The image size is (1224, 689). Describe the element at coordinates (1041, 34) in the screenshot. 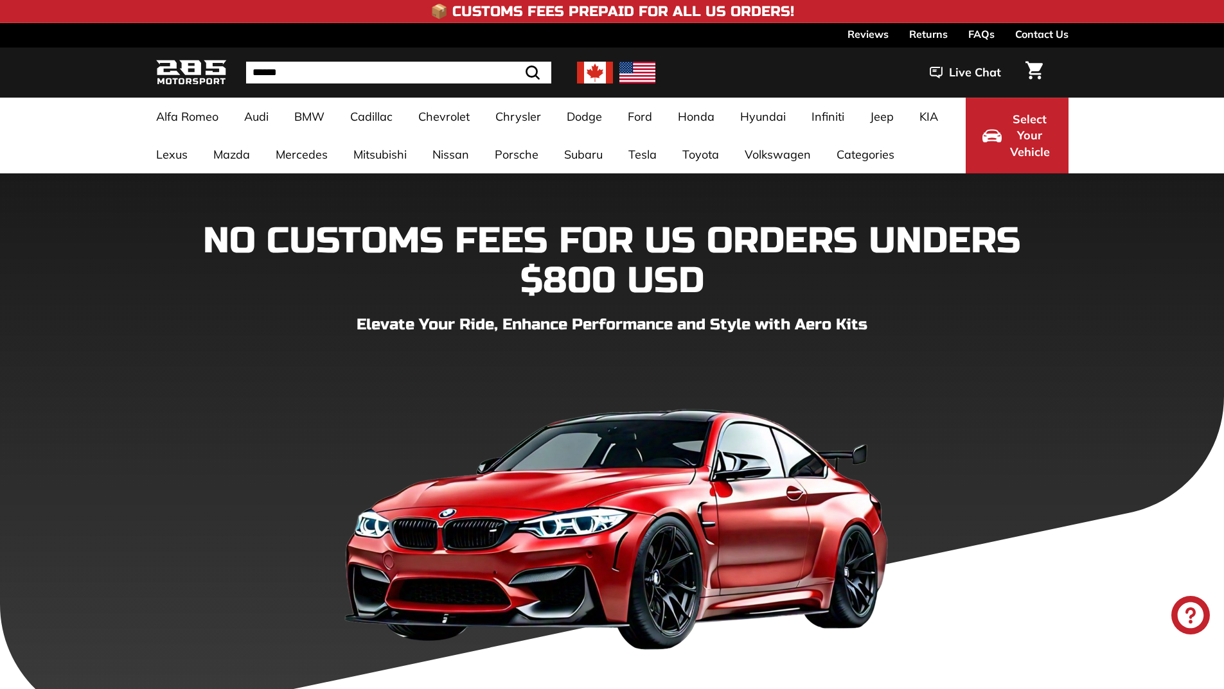

I see `a: Contact Us` at that location.